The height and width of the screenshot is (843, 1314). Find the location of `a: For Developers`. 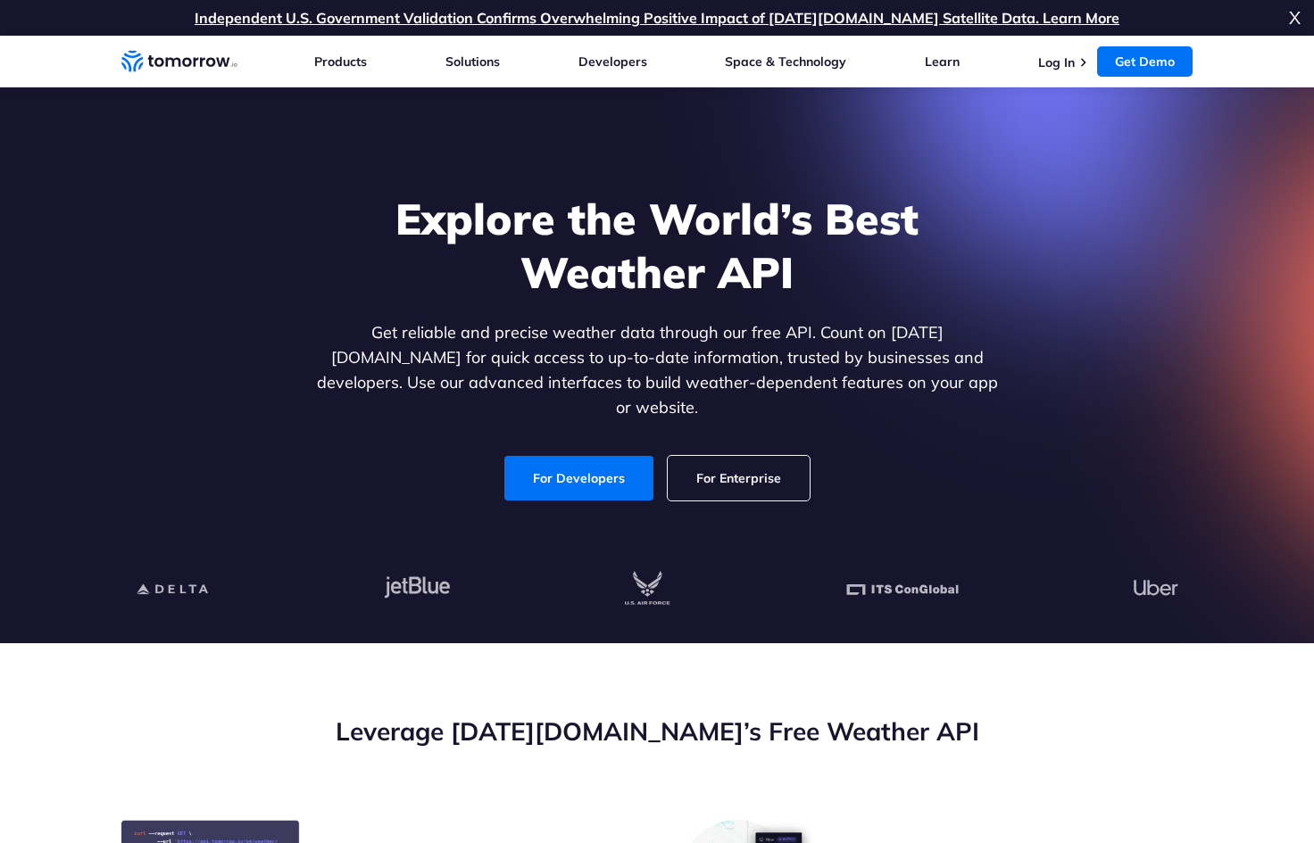

a: For Developers is located at coordinates (578, 478).